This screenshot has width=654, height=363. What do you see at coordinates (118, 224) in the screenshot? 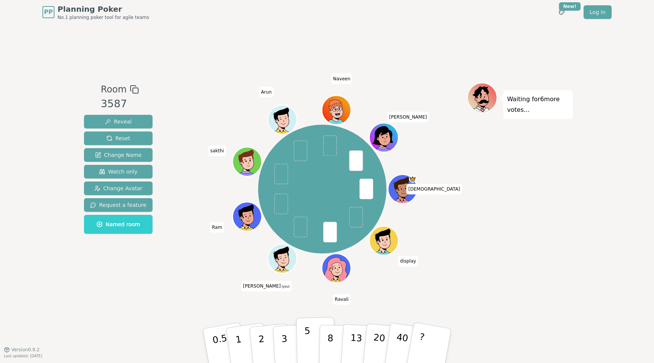
I see `span: Named room` at bounding box center [118, 224].